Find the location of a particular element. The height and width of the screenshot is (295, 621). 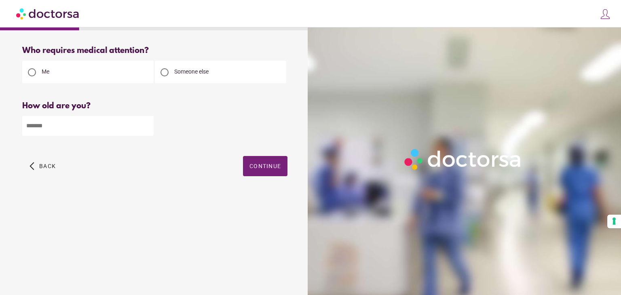

button: Your consent preferences for tracking technologies is located at coordinates (614, 222).